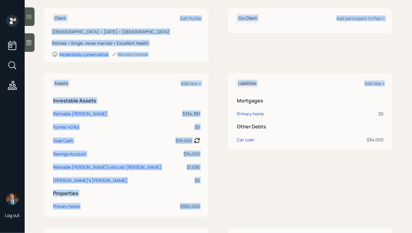 Image resolution: width=412 pixels, height=233 pixels. Describe the element at coordinates (126, 43) in the screenshot. I see `div: Retired • Single, never married • Excellent health` at that location.